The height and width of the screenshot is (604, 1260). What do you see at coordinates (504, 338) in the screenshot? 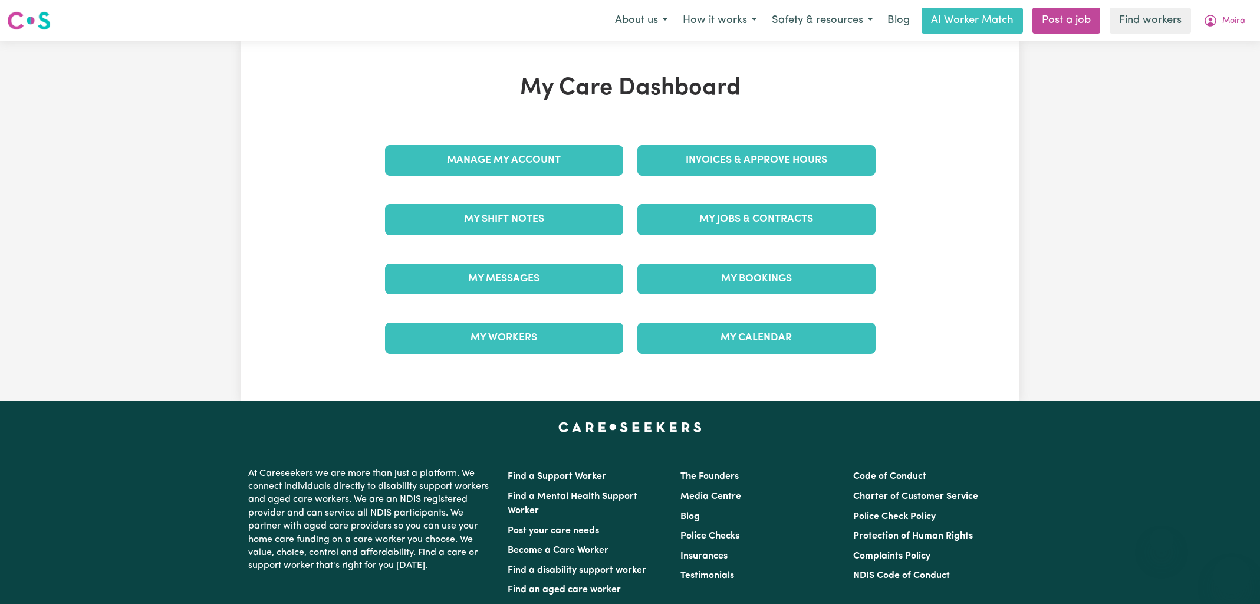
I see `a: My Workers` at bounding box center [504, 338].